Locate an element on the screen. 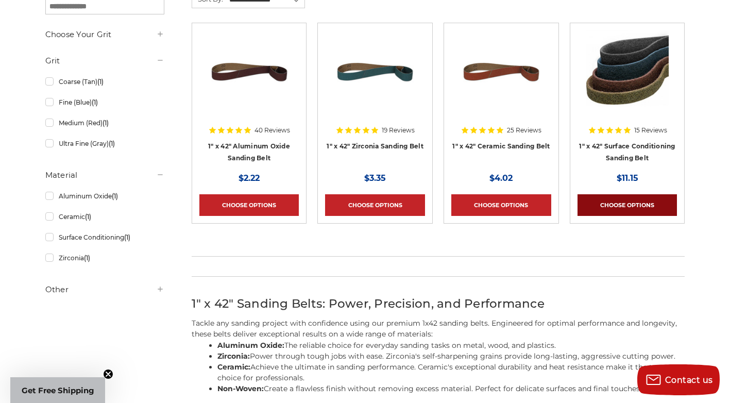 The height and width of the screenshot is (403, 730). strong: Zirconia: is located at coordinates (233, 356).